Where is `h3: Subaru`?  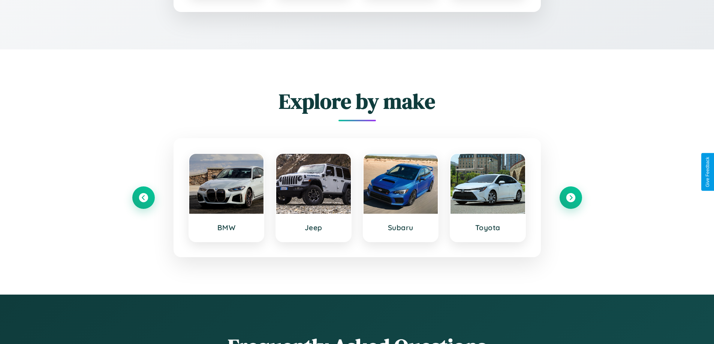
h3: Subaru is located at coordinates (401, 228).